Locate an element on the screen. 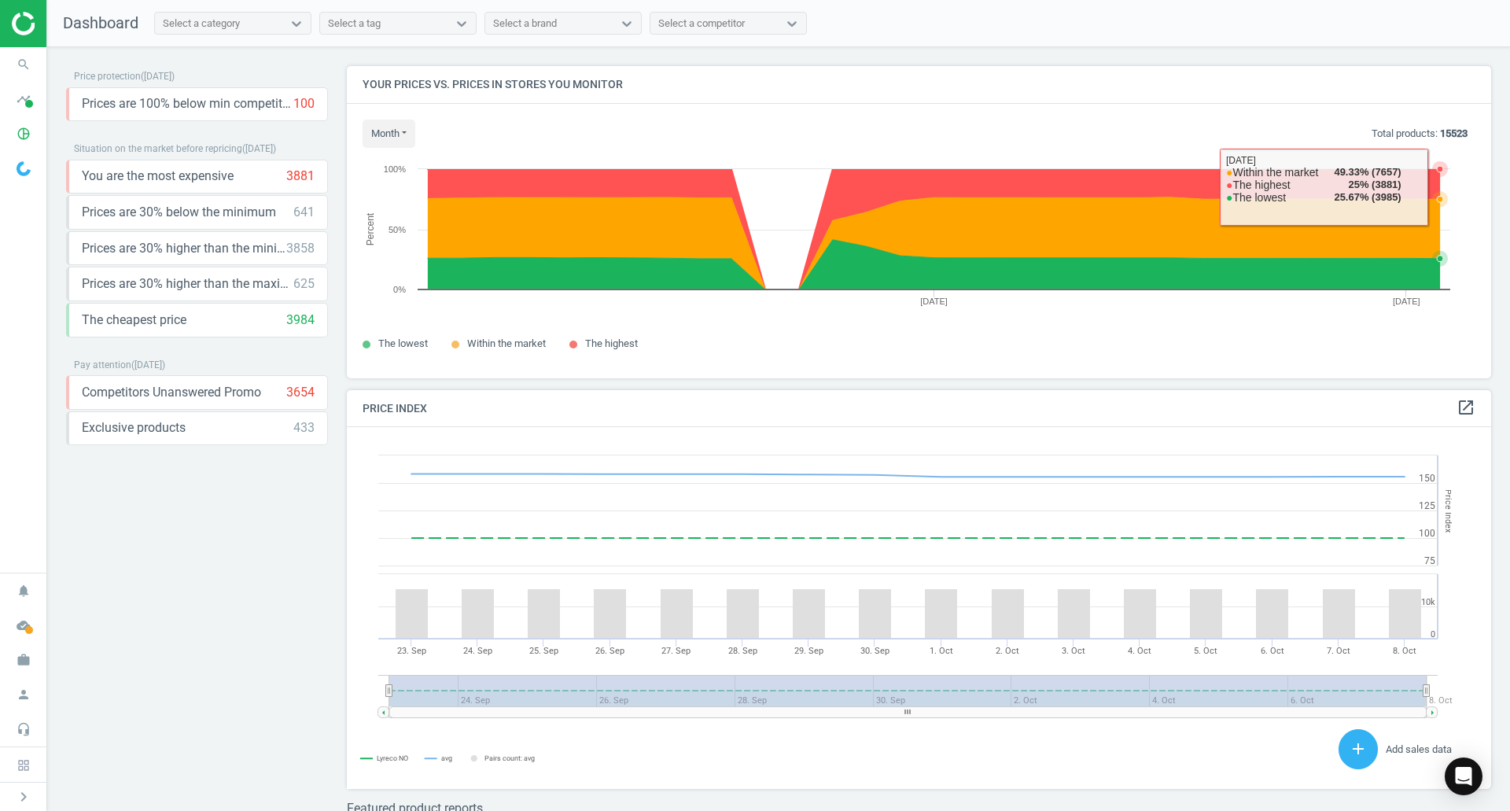 The width and height of the screenshot is (1510, 811). text: 0% is located at coordinates (399, 289).